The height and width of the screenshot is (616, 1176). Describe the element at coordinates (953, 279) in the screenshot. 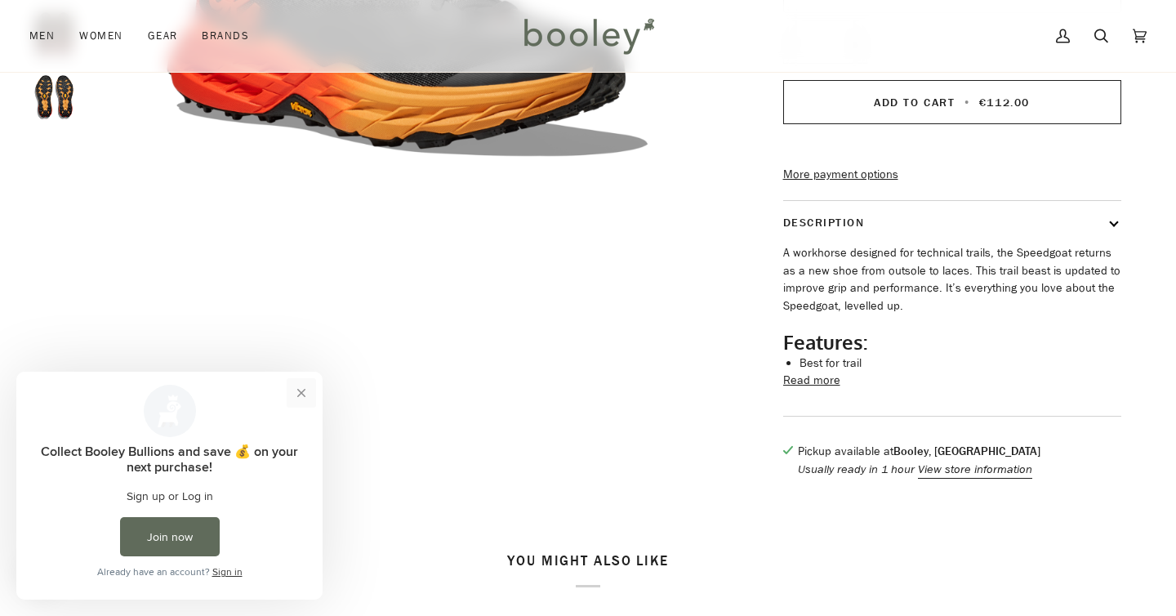

I see `p: A workhorse designed for technical trails, the Speedgoat returns as a new shoe from outsole to la...` at that location.